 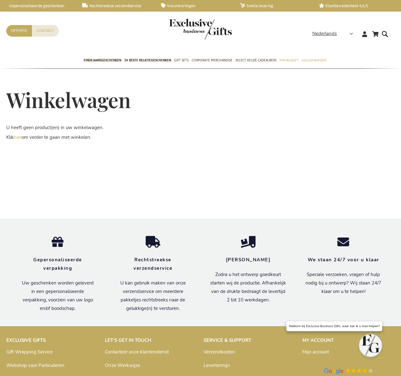 I want to click on strong: Gepersonaliseerde verpakking, so click(x=58, y=264).